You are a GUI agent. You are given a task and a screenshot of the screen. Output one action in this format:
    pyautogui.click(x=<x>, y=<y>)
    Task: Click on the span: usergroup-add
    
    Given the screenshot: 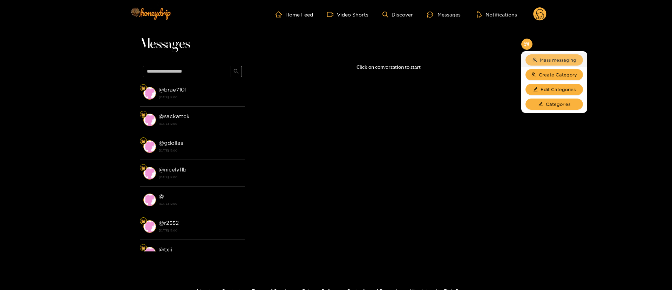 What is the action you would take?
    pyautogui.click(x=534, y=75)
    